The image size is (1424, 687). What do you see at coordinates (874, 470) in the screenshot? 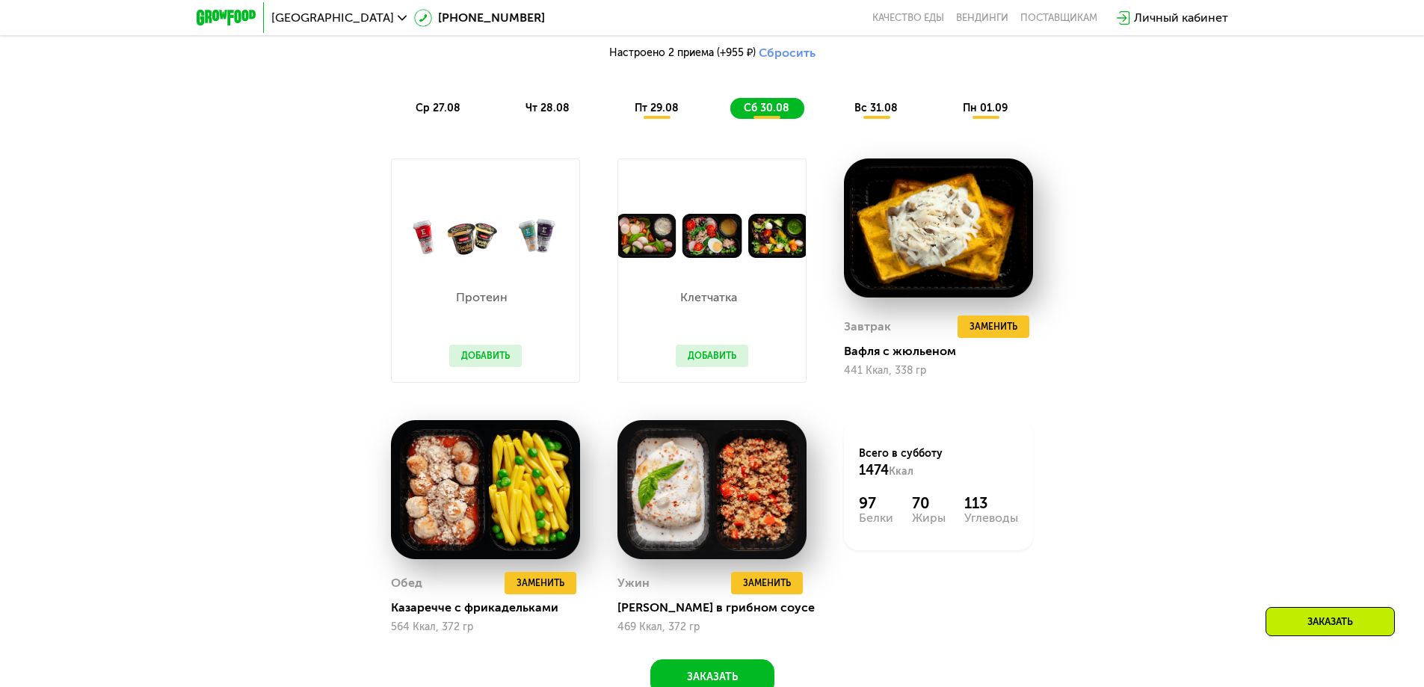
I see `span: 1474` at bounding box center [874, 470].